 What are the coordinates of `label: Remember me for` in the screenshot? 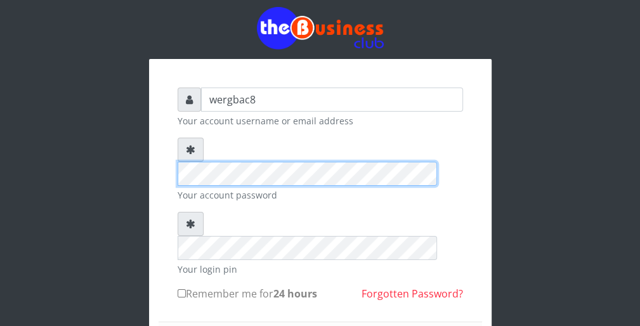 It's located at (247, 294).